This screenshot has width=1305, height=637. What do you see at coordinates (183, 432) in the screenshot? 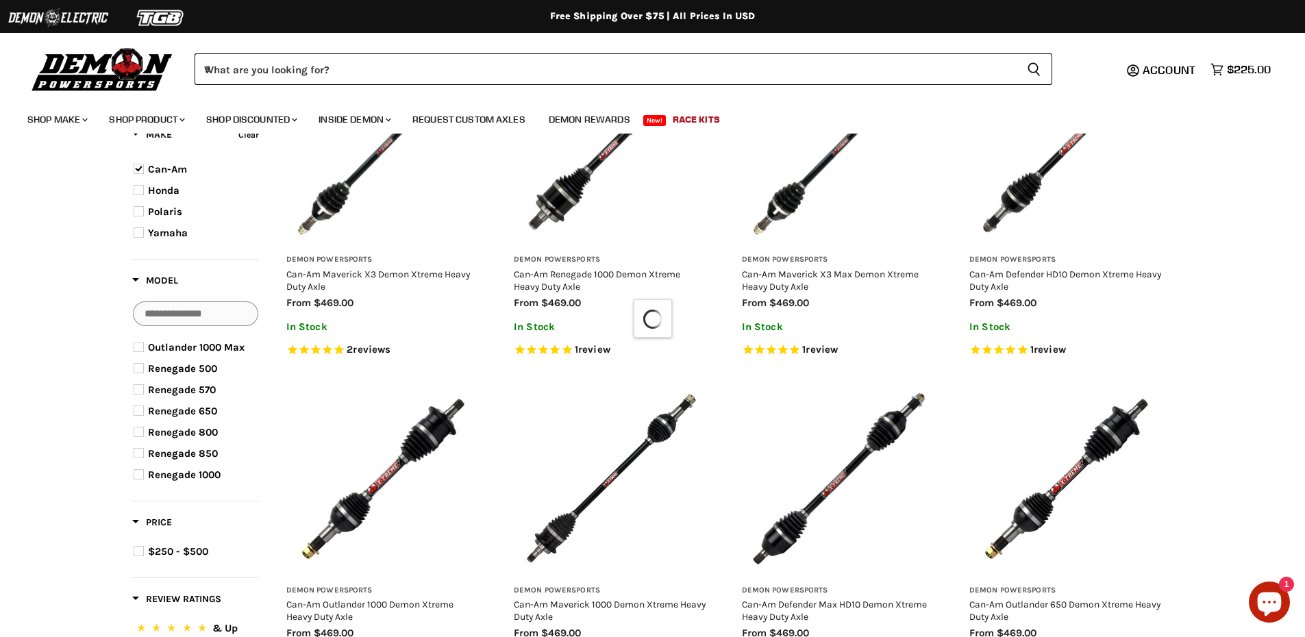
I see `span: Renegade 800` at bounding box center [183, 432].